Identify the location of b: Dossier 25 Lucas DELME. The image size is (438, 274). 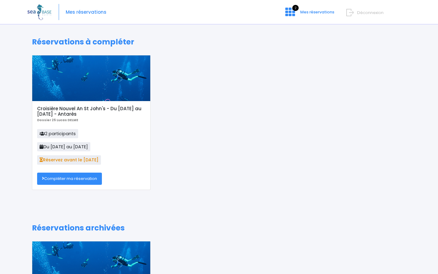
(58, 120).